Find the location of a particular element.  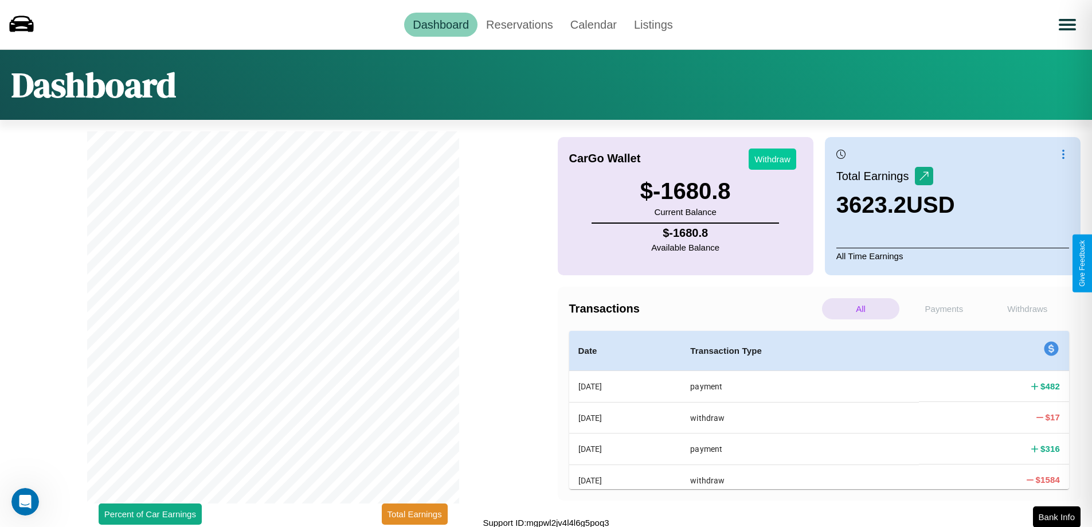

h4: $ -1680.8 is located at coordinates (685, 233).